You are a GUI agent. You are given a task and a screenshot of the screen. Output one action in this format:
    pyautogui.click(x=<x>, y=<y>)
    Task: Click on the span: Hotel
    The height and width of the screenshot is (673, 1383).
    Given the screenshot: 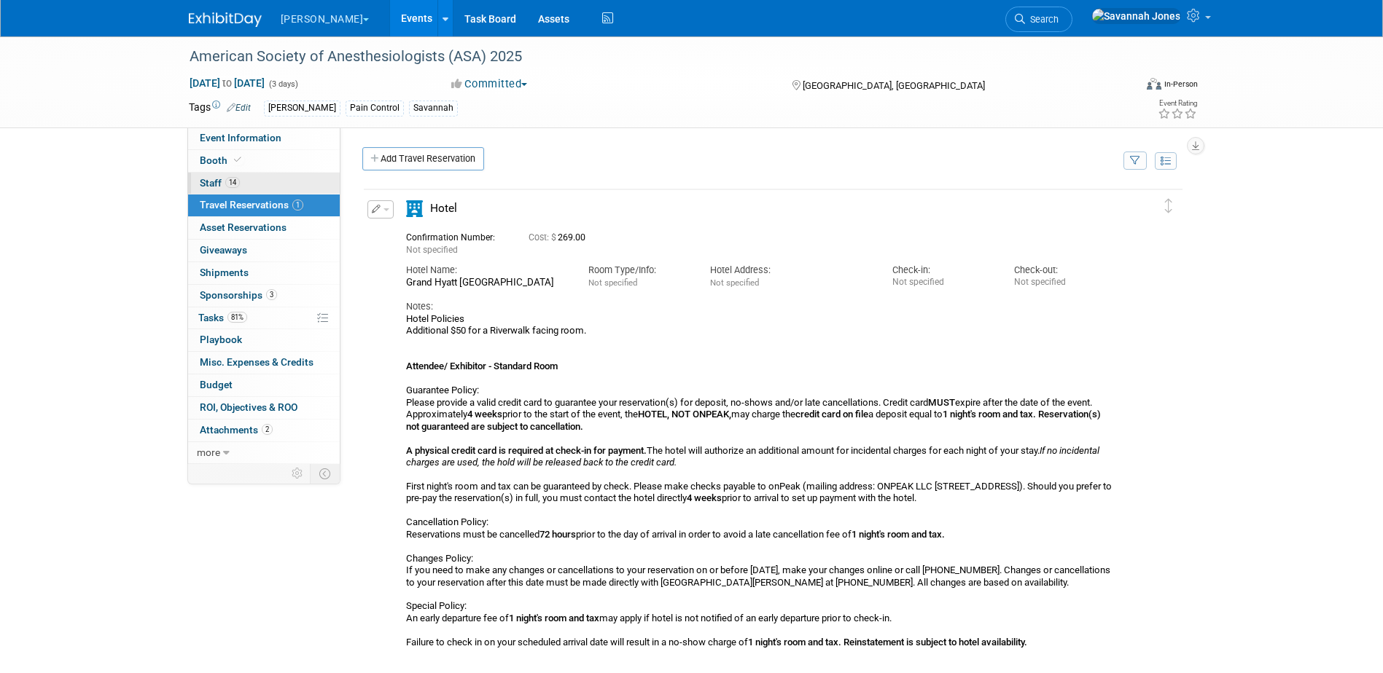 What is the action you would take?
    pyautogui.click(x=443, y=208)
    